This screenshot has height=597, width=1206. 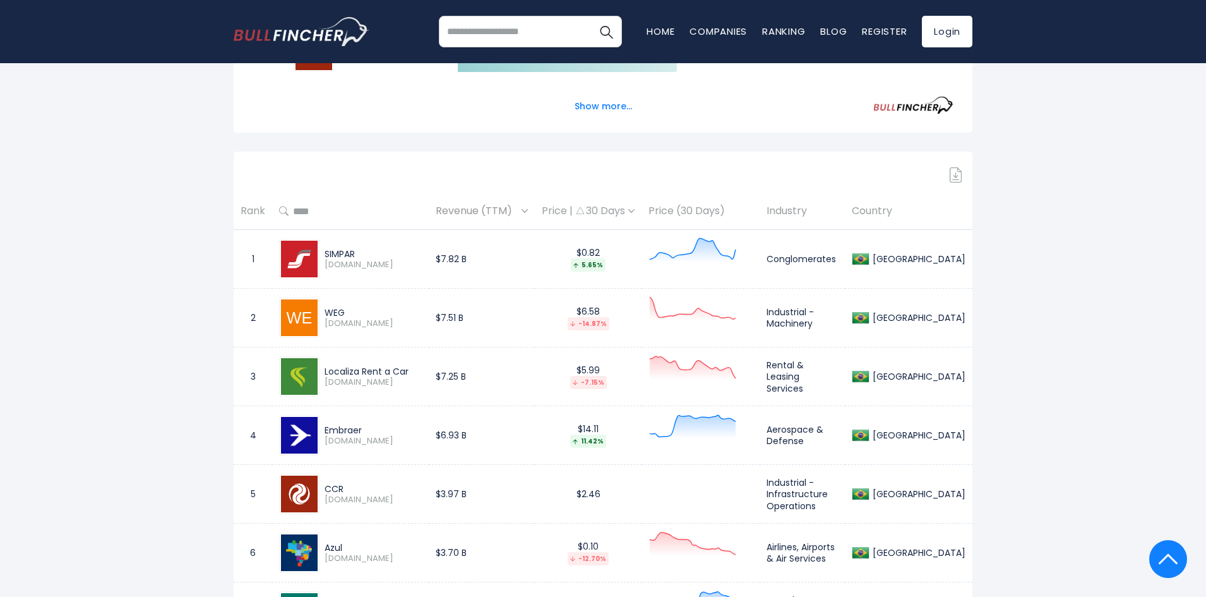 I want to click on td: $7.51 B, so click(x=482, y=318).